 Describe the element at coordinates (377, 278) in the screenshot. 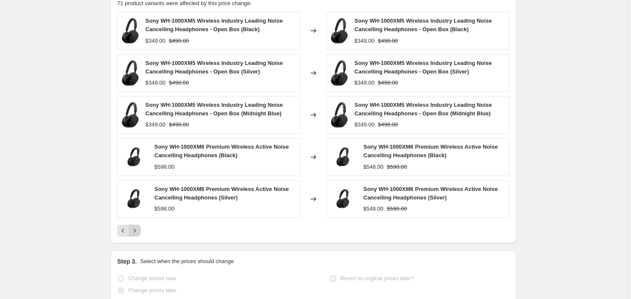

I see `span: Revert to original prices later?` at that location.